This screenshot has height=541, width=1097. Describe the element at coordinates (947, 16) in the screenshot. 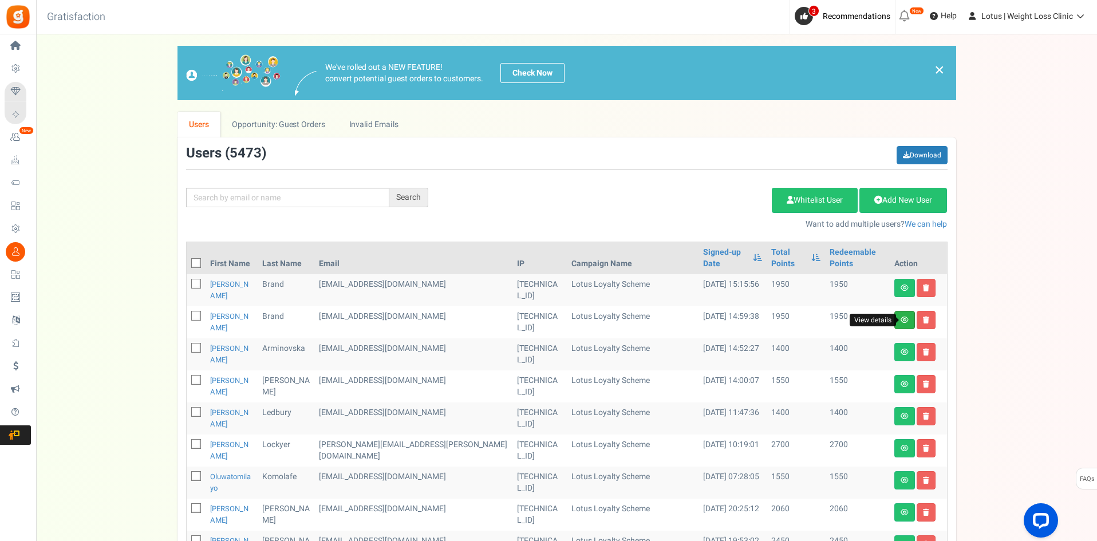

I see `span: Help` at that location.